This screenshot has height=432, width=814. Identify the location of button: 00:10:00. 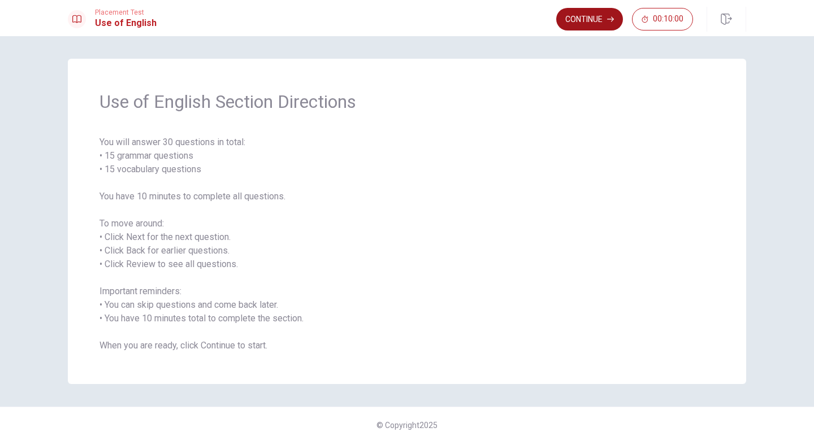
(662, 19).